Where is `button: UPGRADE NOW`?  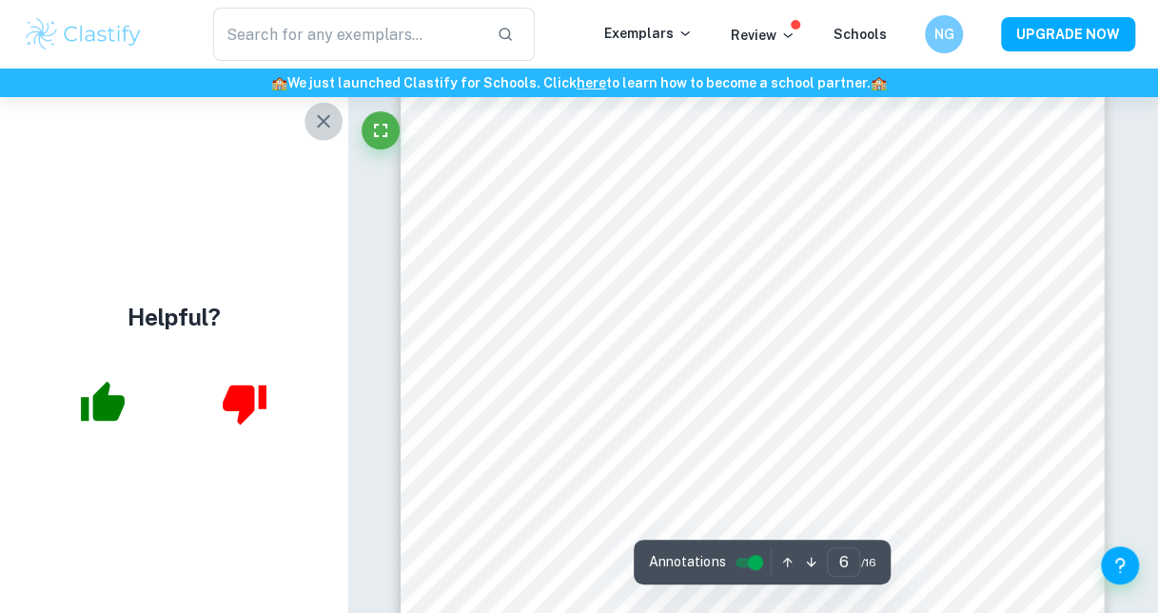
button: UPGRADE NOW is located at coordinates (1067, 34).